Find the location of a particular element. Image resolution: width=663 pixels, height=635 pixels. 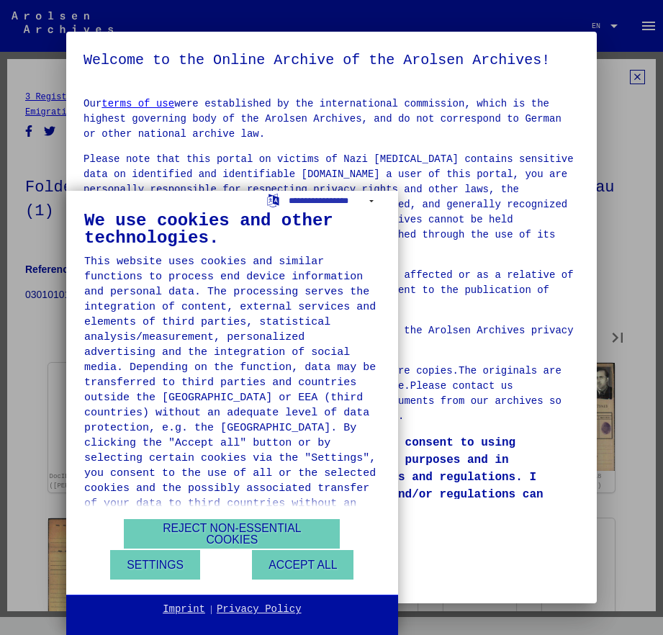

button: Reject non-essential cookies is located at coordinates (232, 533).